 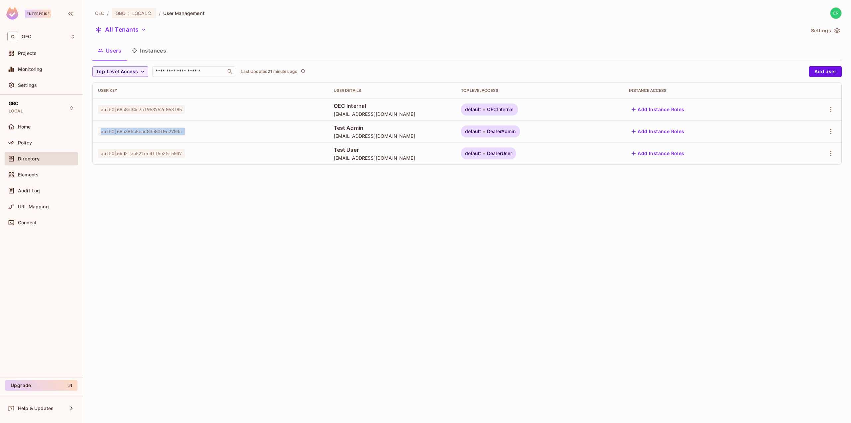 I want to click on span: Audit Log, so click(x=29, y=191).